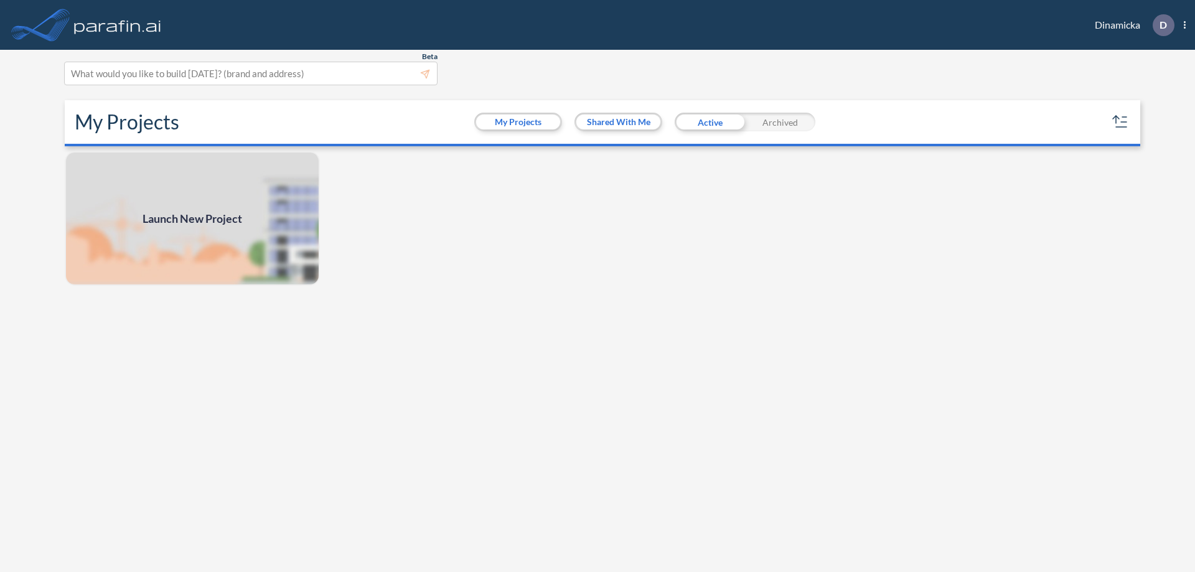 The image size is (1195, 572). Describe the element at coordinates (429, 57) in the screenshot. I see `span: Beta` at that location.